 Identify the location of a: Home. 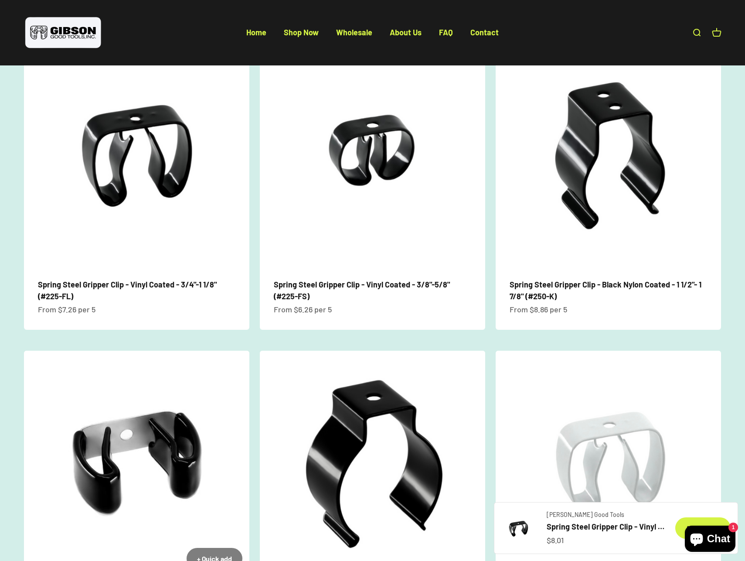
(256, 32).